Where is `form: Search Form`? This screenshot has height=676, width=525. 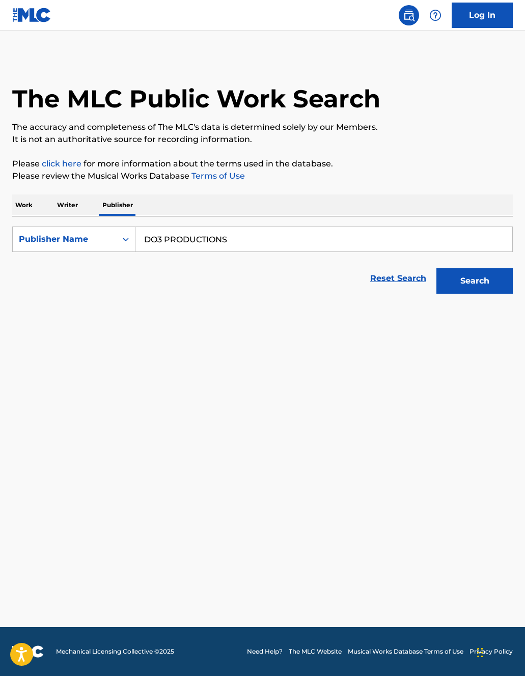
form: Search Form is located at coordinates (262, 263).